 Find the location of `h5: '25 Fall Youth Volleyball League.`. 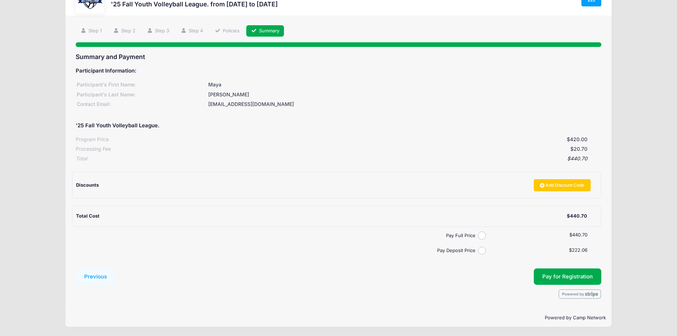

h5: '25 Fall Youth Volleyball League. is located at coordinates (118, 126).